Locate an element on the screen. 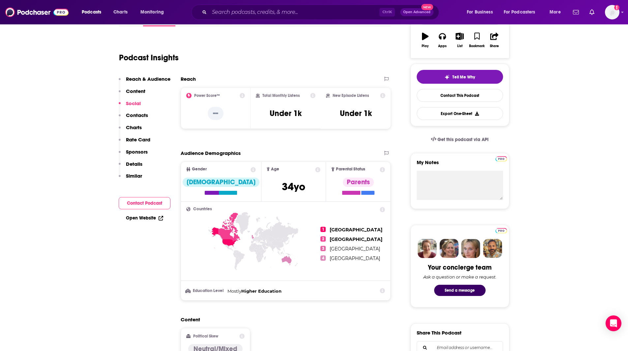  h2: Reach is located at coordinates (188, 79).